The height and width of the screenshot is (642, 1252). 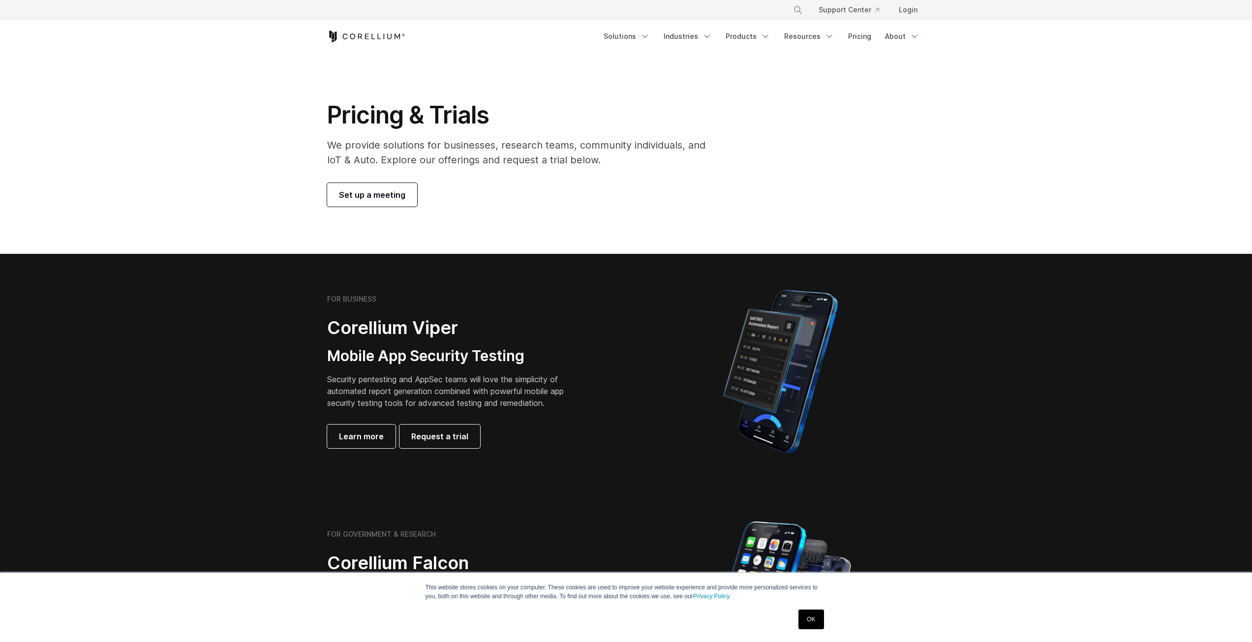 What do you see at coordinates (848, 10) in the screenshot?
I see `a: Support Center` at bounding box center [848, 10].